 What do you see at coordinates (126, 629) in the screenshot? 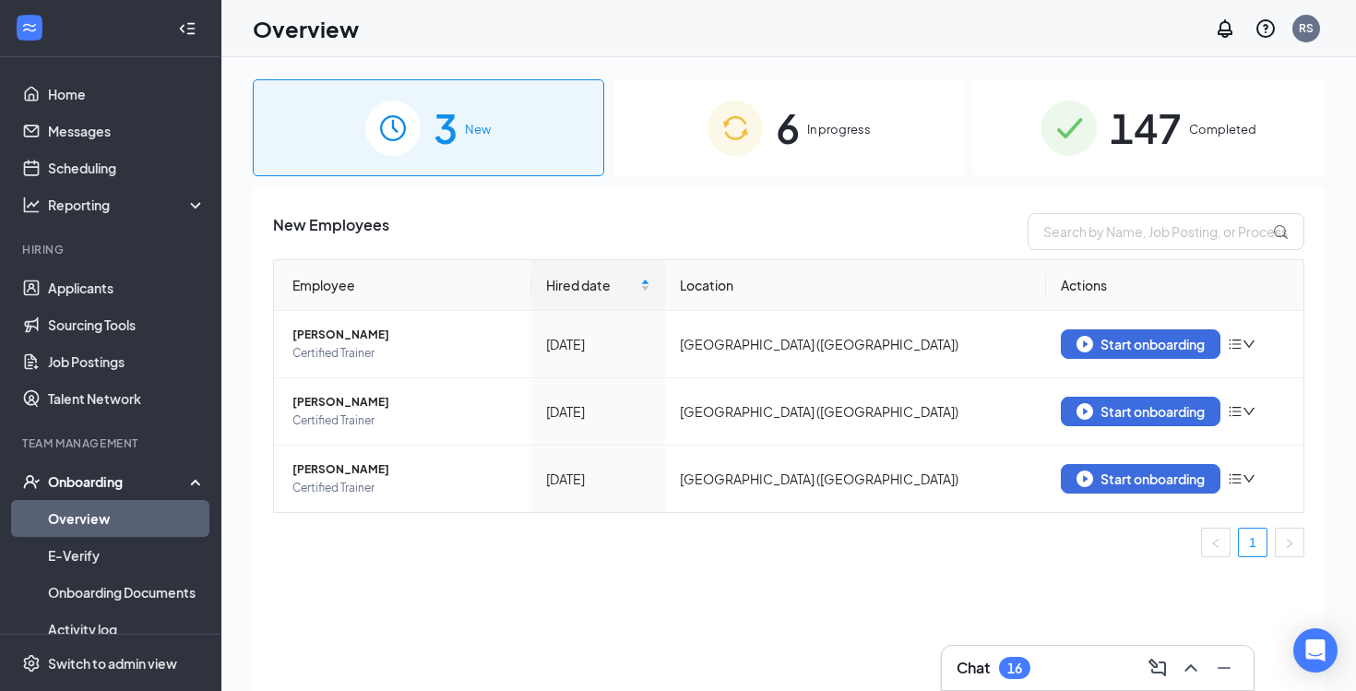
I see `a: Activity log` at bounding box center [126, 629].